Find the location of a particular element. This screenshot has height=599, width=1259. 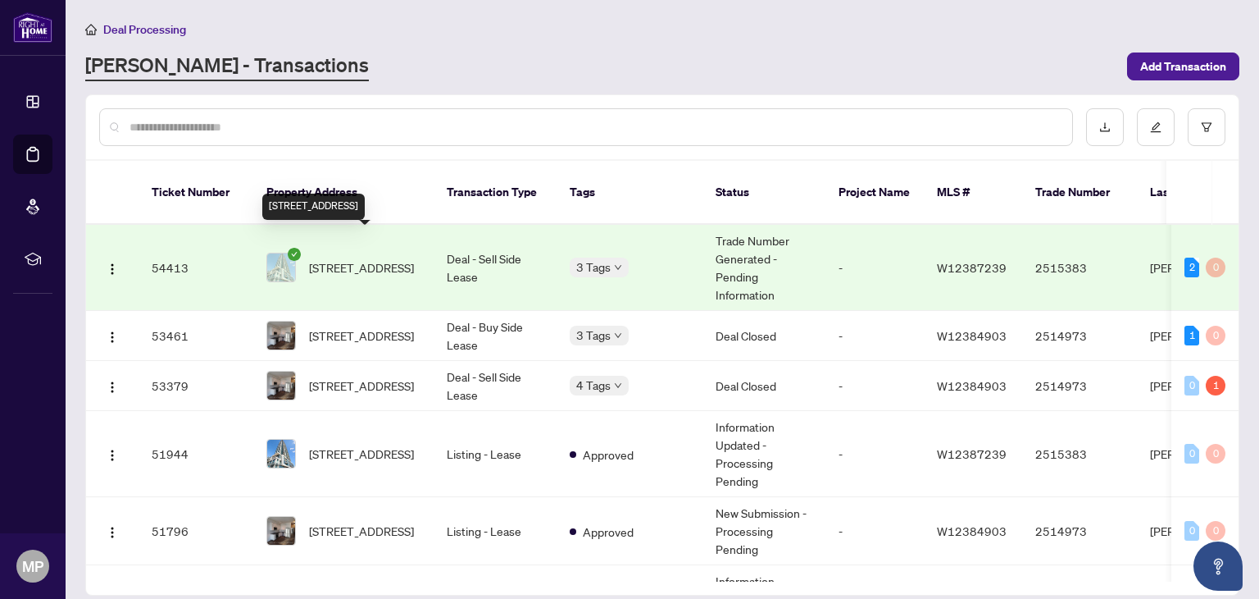

th: Tags is located at coordinates (630, 193).